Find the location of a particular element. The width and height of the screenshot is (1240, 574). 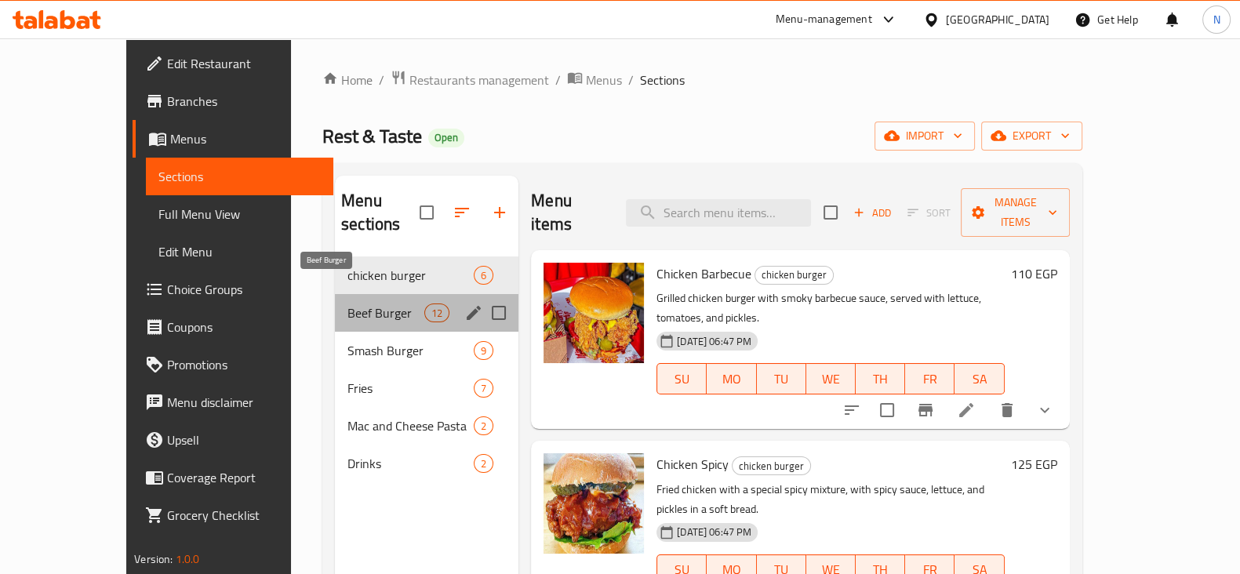

button: TH is located at coordinates (880, 379).